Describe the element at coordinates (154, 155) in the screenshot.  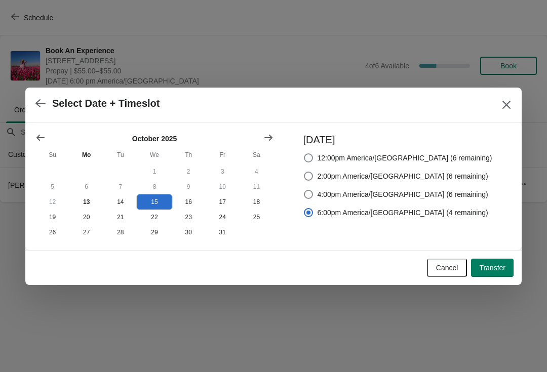
I see `th: Wednesday` at that location.